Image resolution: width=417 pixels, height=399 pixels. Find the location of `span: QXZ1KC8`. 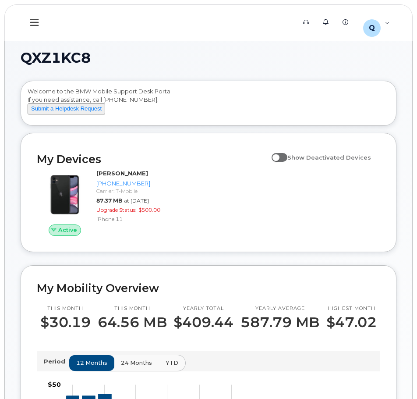

span: QXZ1KC8 is located at coordinates (56, 58).